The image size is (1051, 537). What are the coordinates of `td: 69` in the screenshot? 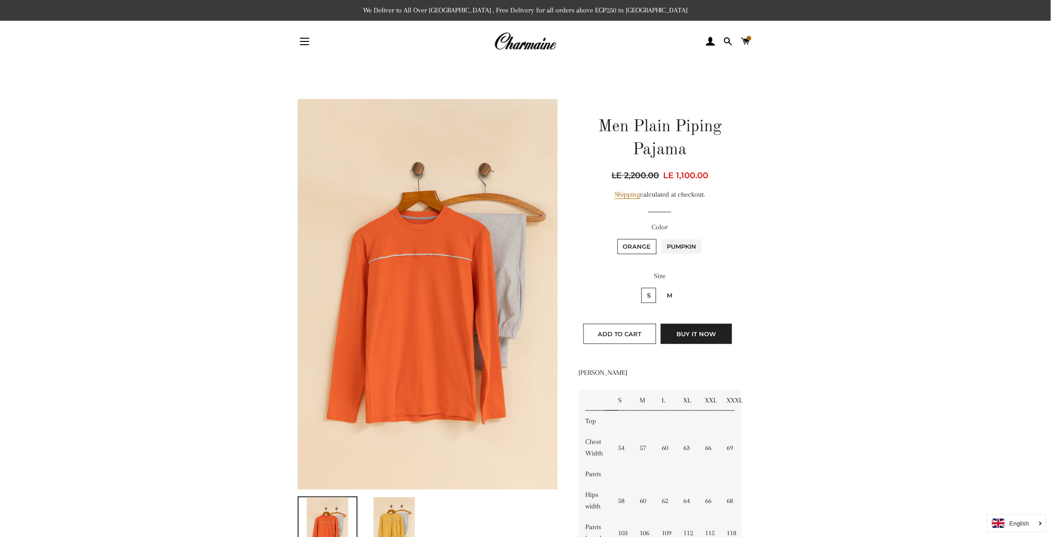 It's located at (731, 447).